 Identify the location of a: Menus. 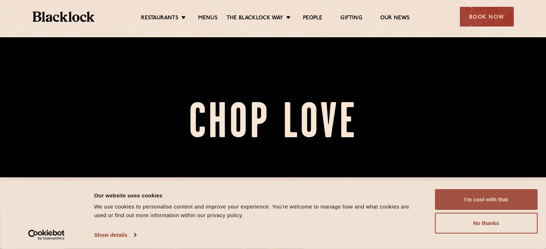
(208, 19).